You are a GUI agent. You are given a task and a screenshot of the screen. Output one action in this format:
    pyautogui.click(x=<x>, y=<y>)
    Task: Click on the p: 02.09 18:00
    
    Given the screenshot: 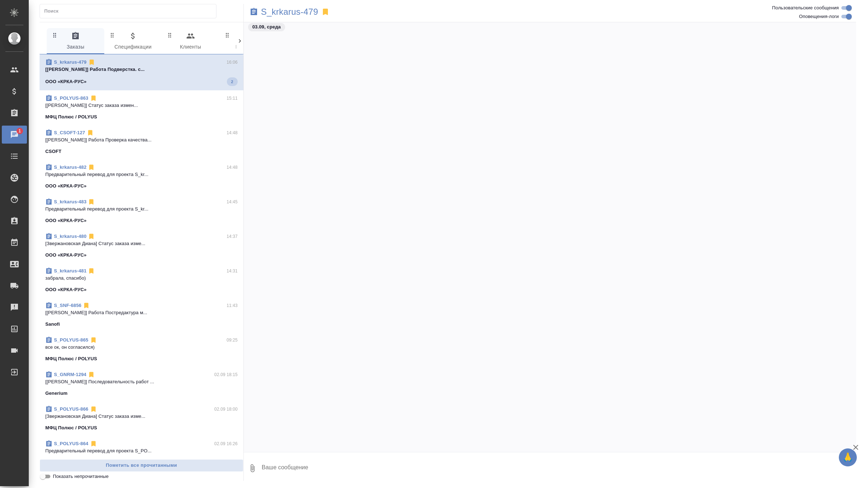 What is the action you would take?
    pyautogui.click(x=226, y=409)
    